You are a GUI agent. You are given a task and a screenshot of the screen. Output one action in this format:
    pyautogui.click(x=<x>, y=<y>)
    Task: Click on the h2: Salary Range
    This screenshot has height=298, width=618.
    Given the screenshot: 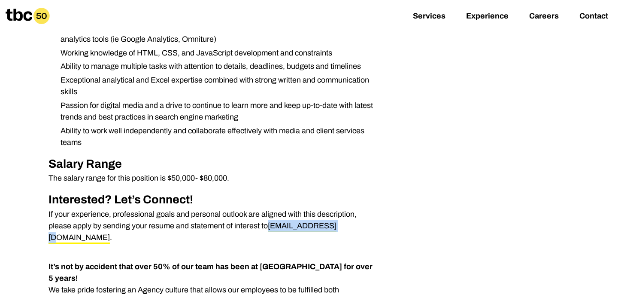 What is the action you would take?
    pyautogui.click(x=213, y=164)
    